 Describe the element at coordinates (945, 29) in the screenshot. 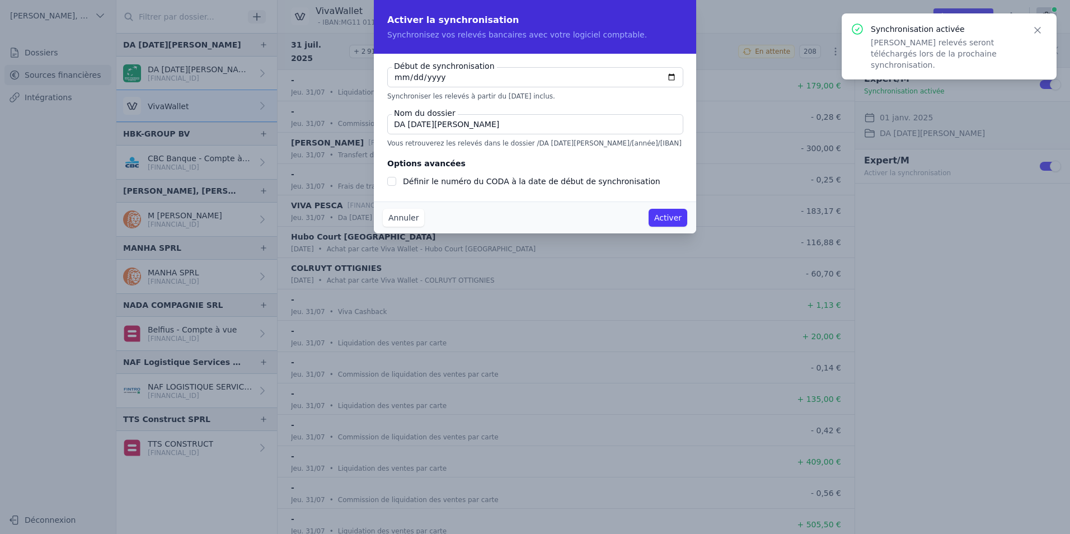

I see `p: Synchronisation activée` at that location.